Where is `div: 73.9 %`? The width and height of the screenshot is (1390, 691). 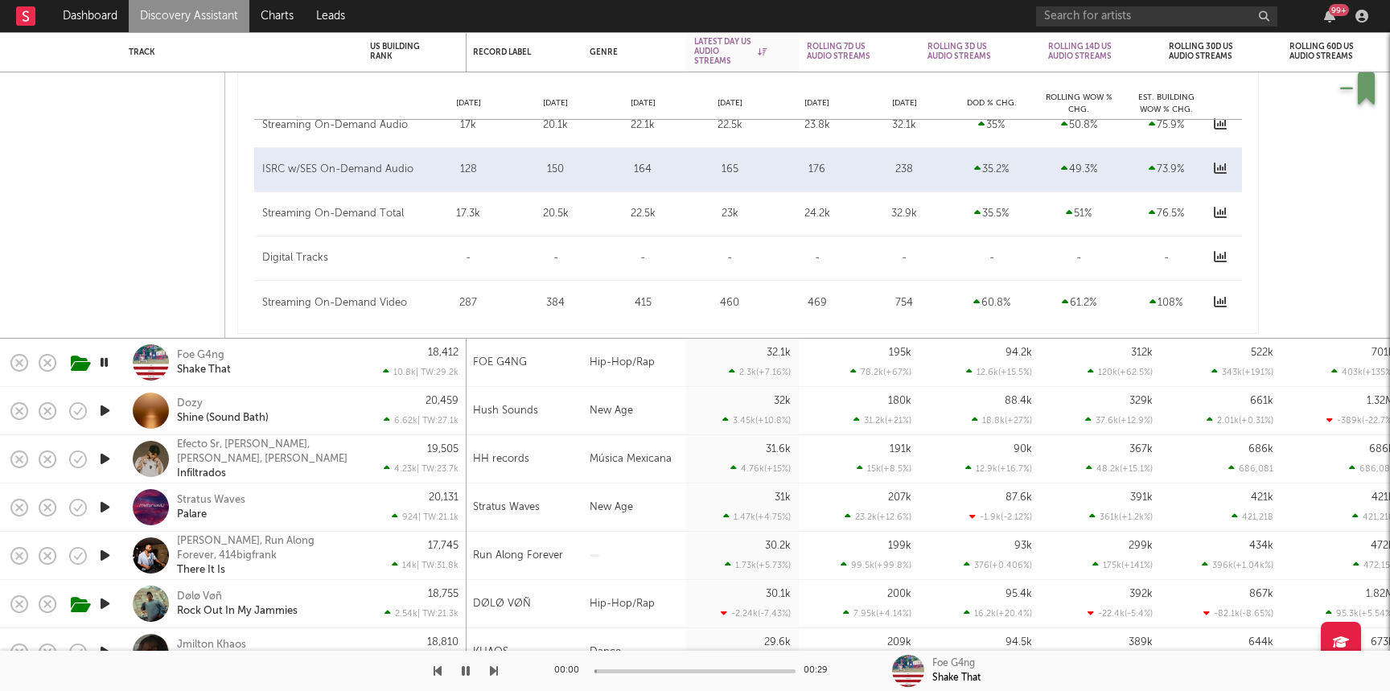 div: 73.9 % is located at coordinates (1166, 170).